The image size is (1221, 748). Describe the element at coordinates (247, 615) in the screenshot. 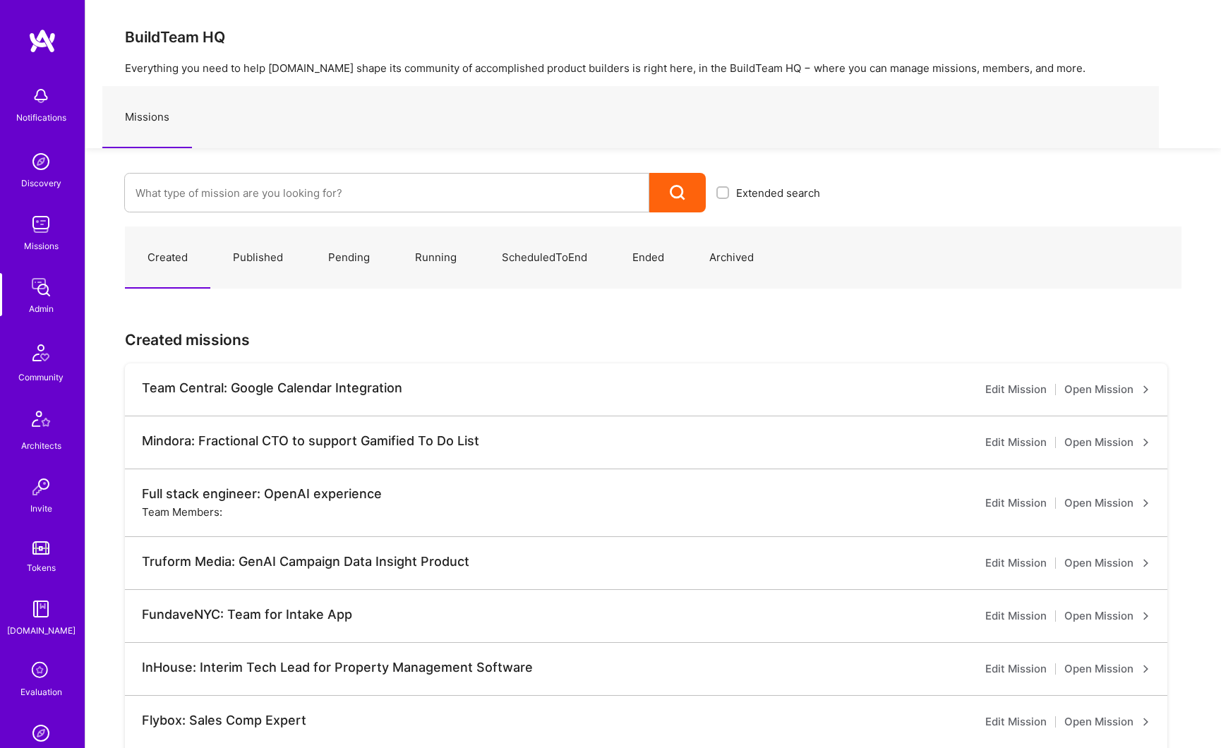

I see `div: FundaveNYC: Team for Intake App` at that location.